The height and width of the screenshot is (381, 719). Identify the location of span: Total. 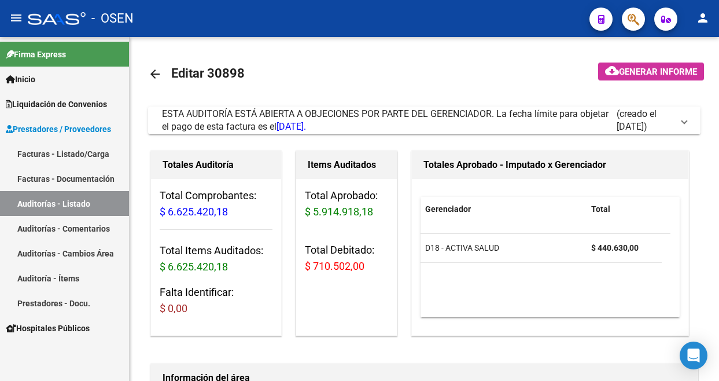
(601, 209).